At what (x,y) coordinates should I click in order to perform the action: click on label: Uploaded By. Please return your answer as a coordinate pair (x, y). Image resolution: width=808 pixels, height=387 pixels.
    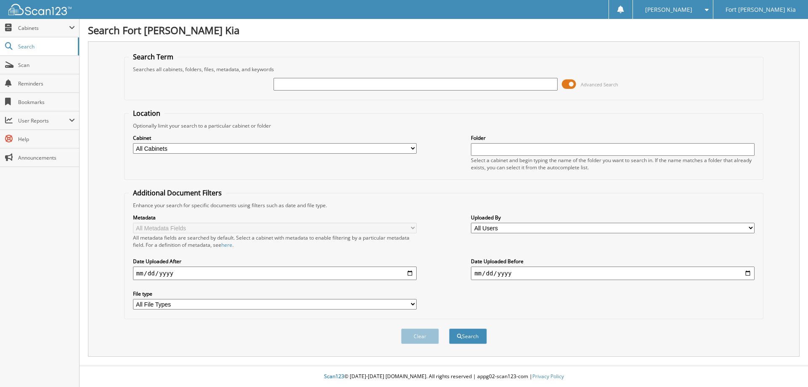
    Looking at the image, I should click on (613, 217).